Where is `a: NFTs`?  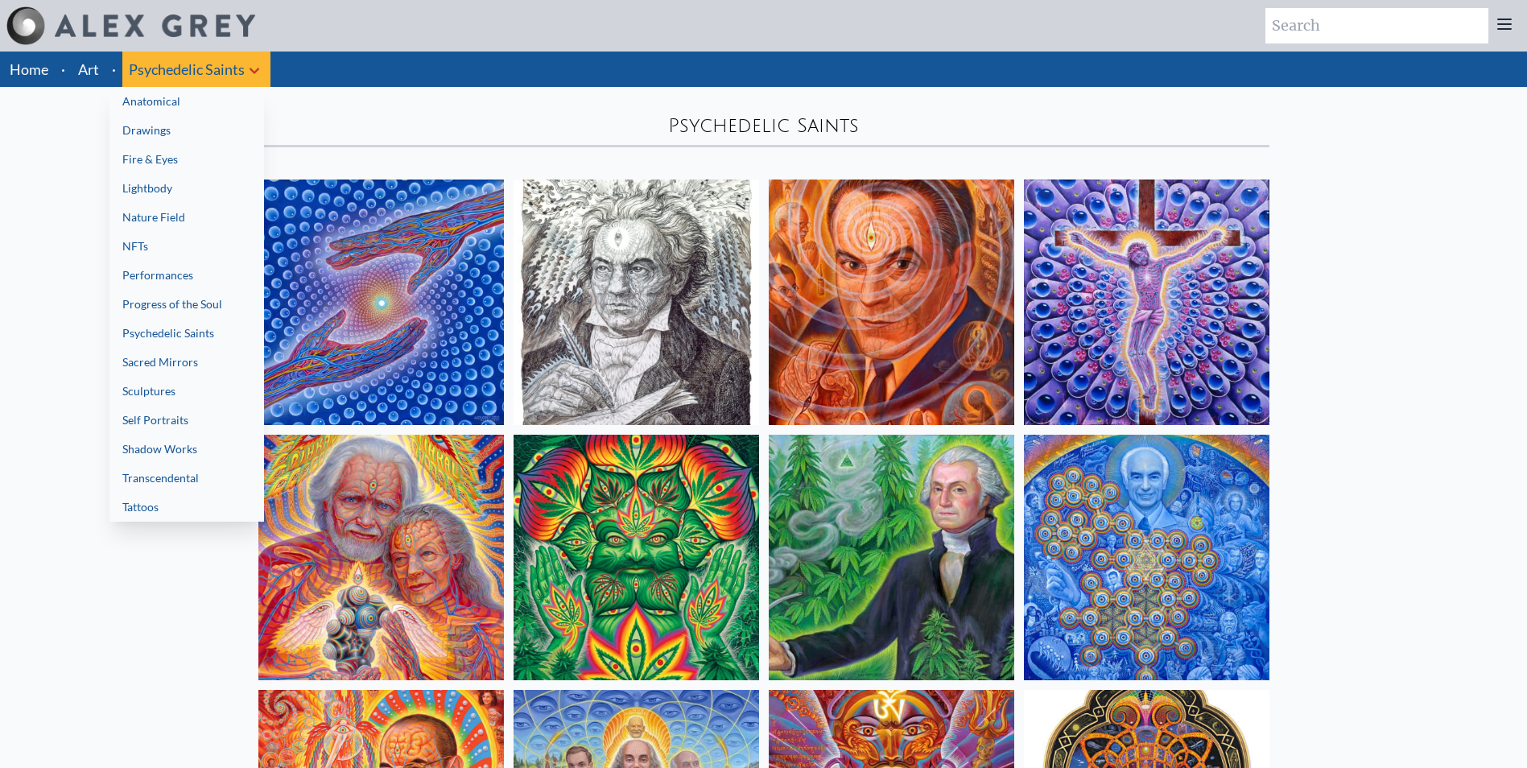
a: NFTs is located at coordinates (187, 246).